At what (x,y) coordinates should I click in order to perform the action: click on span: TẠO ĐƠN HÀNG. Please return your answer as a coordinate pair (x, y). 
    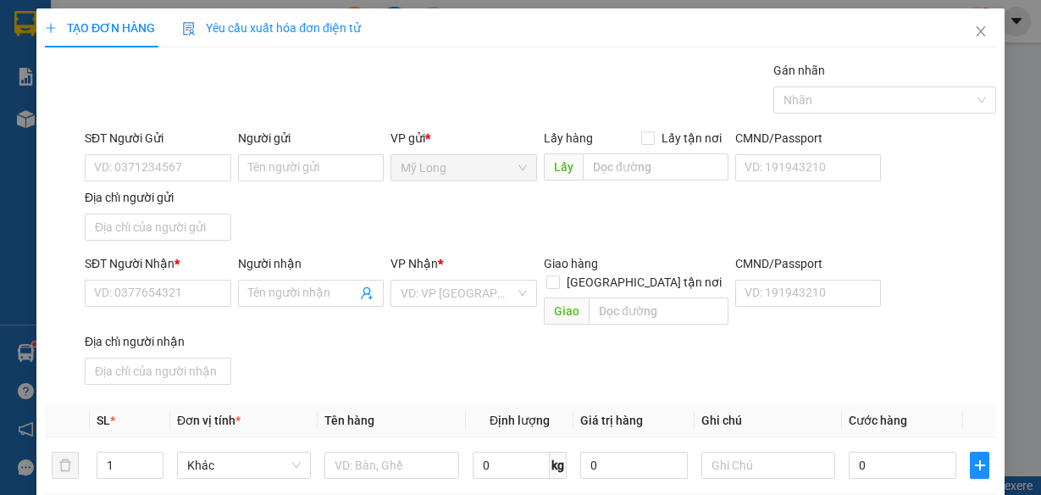
    Looking at the image, I should click on (100, 28).